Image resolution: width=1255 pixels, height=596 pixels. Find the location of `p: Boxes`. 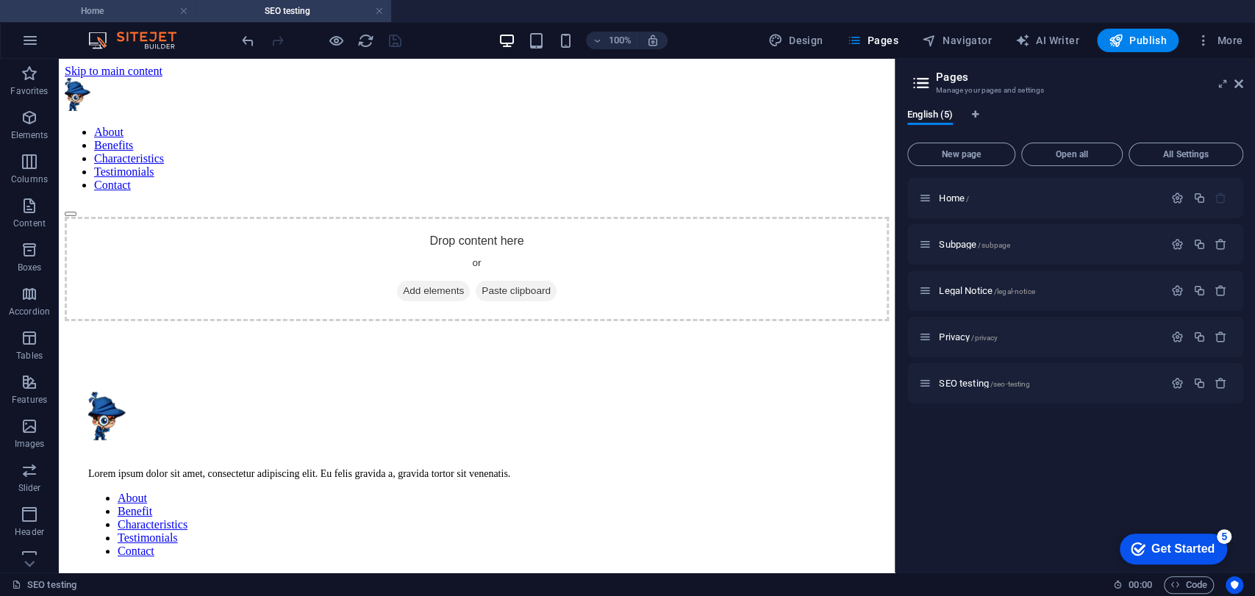

p: Boxes is located at coordinates (29, 268).